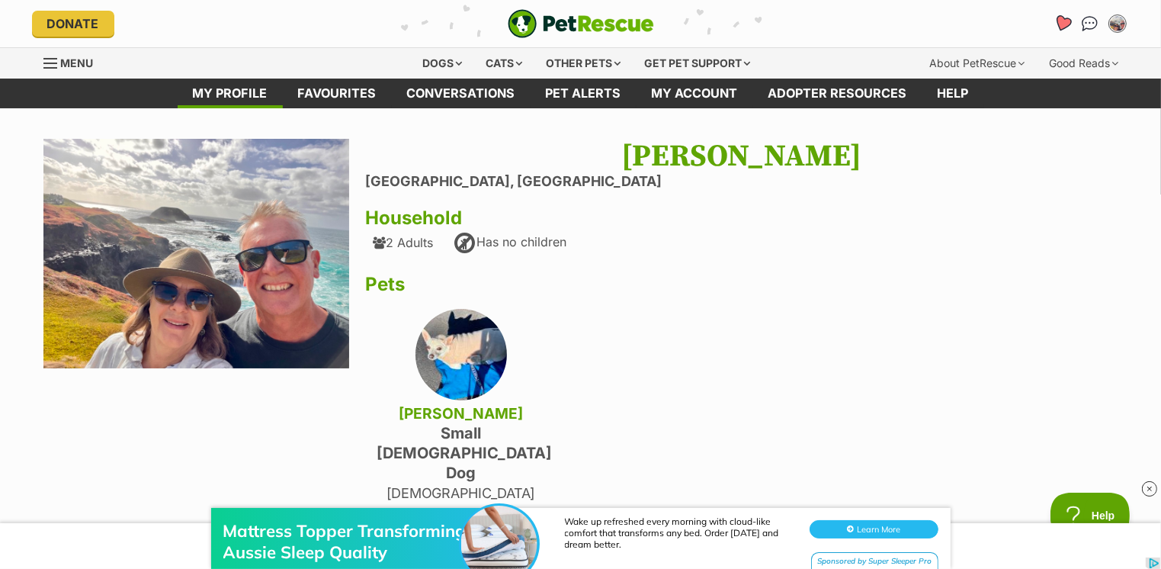 Image resolution: width=1161 pixels, height=569 pixels. I want to click on h3: Household, so click(742, 218).